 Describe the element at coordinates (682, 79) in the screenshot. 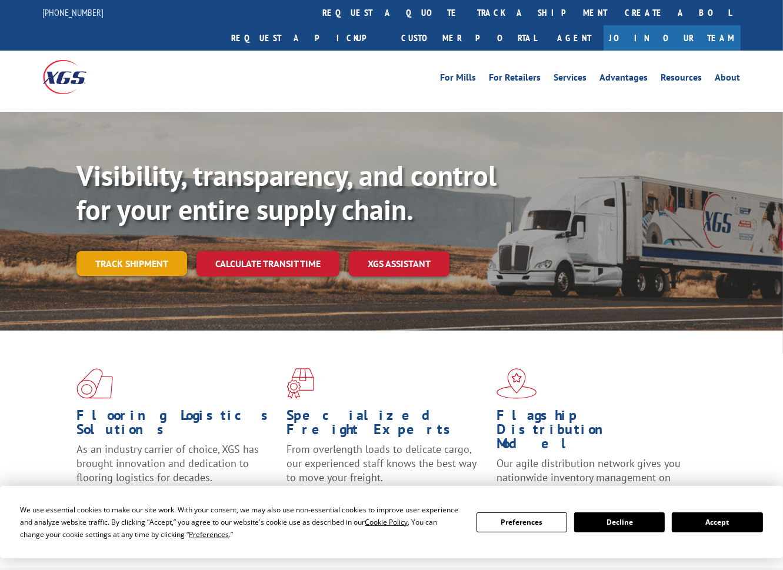

I see `a: Resources` at that location.